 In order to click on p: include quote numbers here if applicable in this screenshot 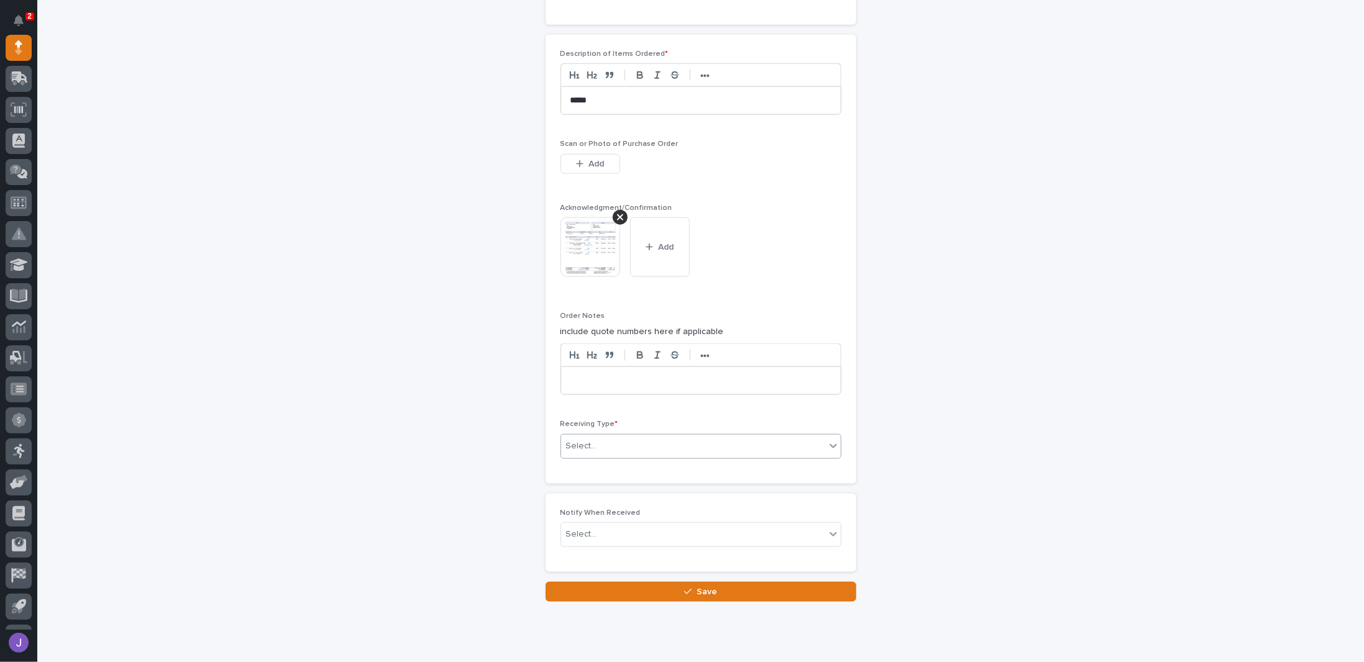, I will do `click(701, 332)`.